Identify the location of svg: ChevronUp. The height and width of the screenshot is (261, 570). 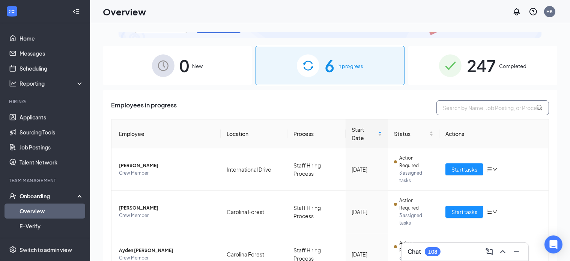
(502, 251).